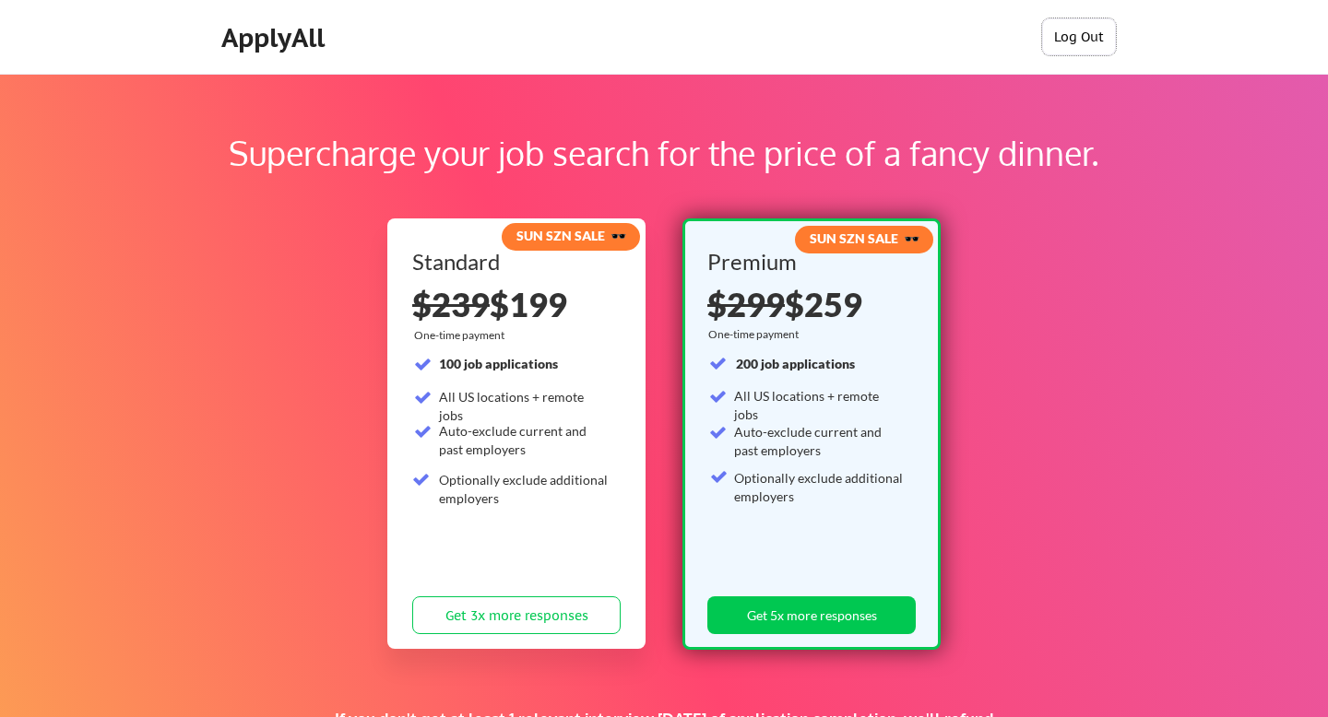 The width and height of the screenshot is (1328, 717). What do you see at coordinates (808, 262) in the screenshot?
I see `div: Premium` at bounding box center [808, 262].